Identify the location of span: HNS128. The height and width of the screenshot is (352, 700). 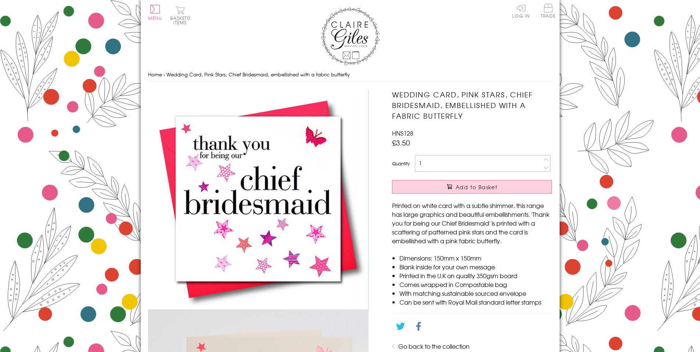
(403, 133).